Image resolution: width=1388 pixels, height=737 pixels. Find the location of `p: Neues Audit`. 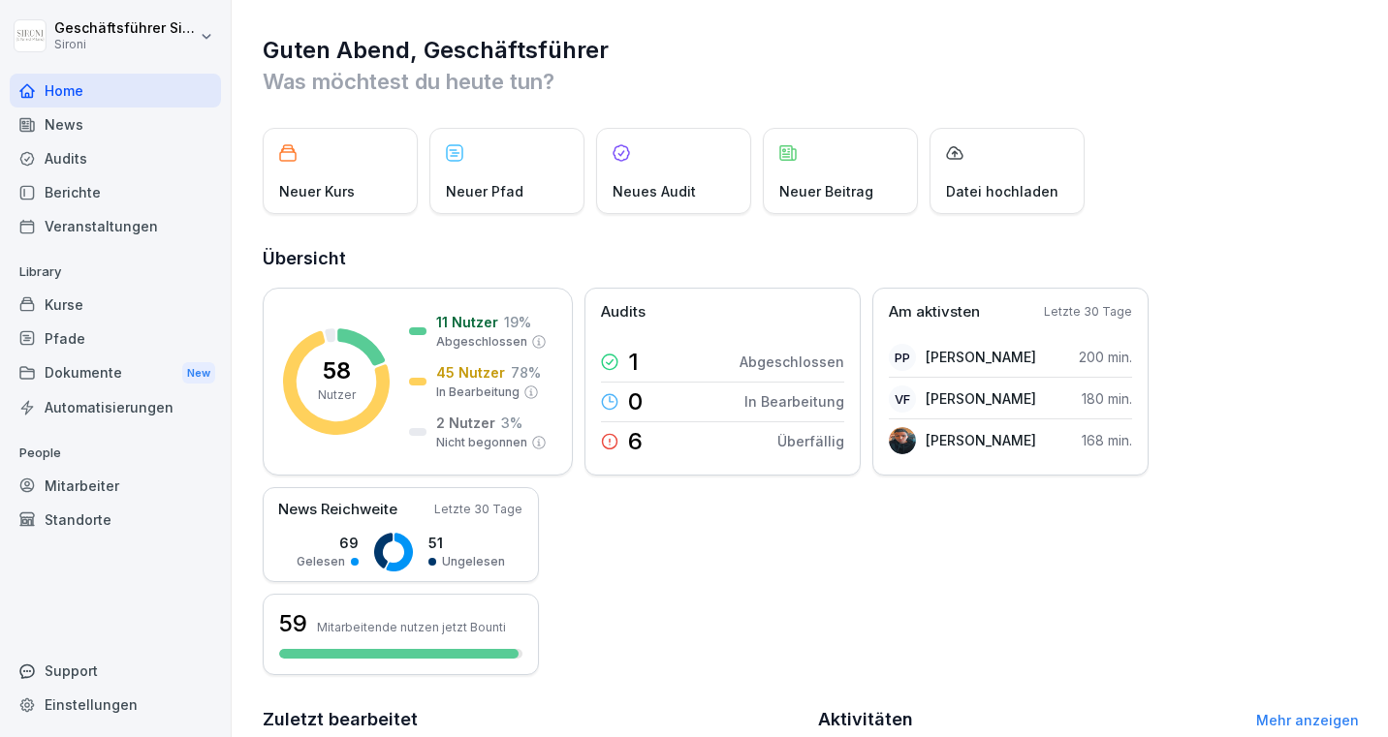

p: Neues Audit is located at coordinates (654, 191).